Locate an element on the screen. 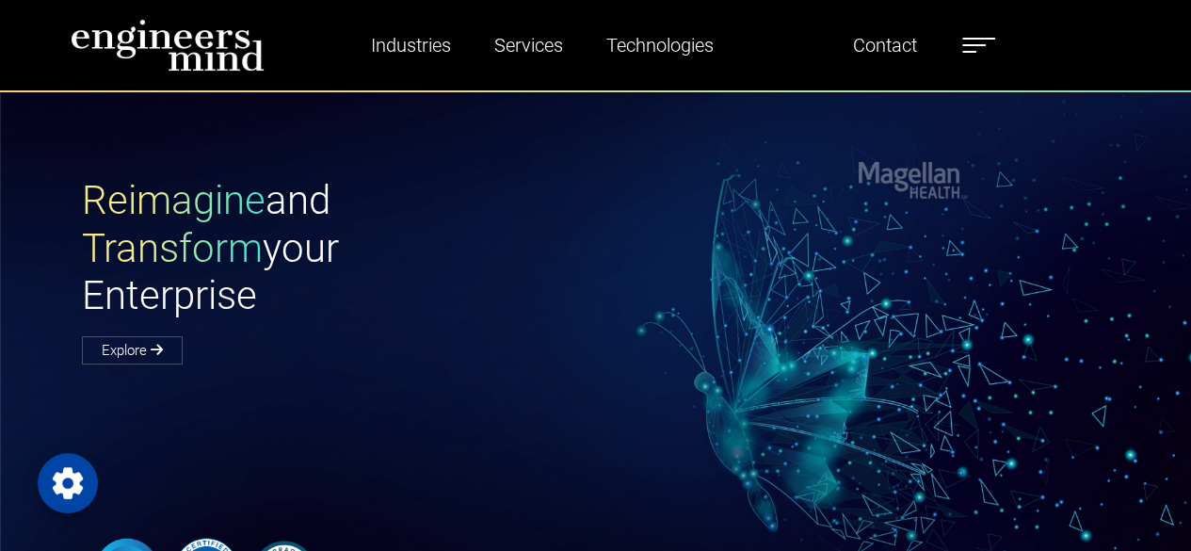 The width and height of the screenshot is (1191, 551). span: Transform is located at coordinates (172, 248).